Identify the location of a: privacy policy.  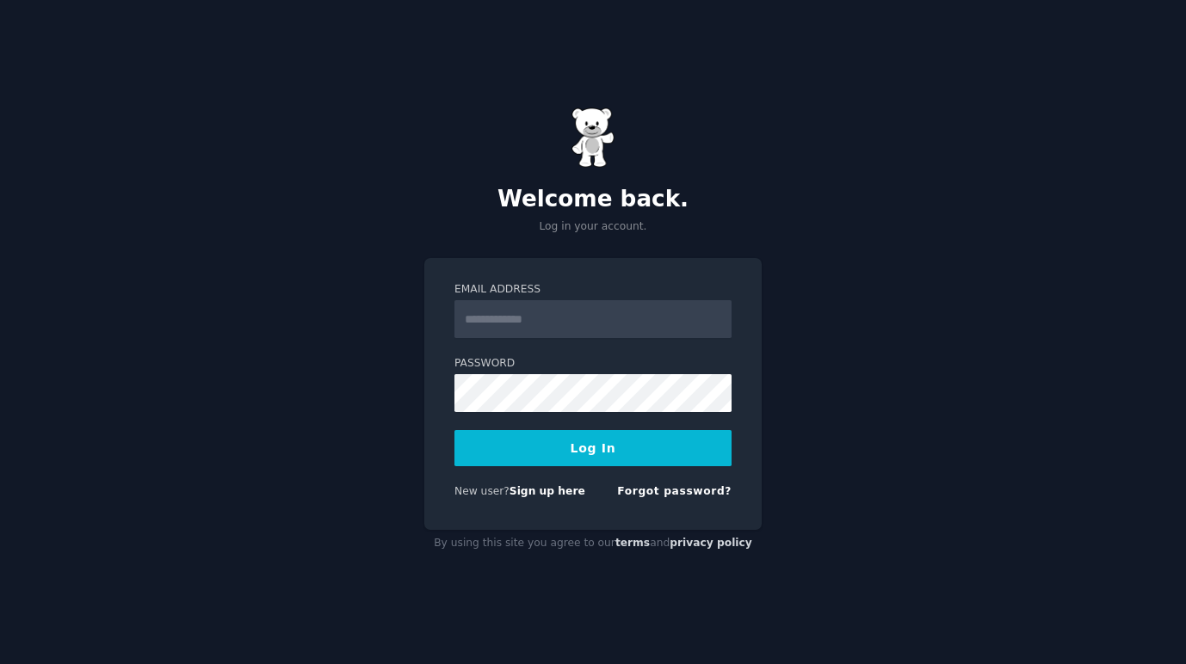
(711, 543).